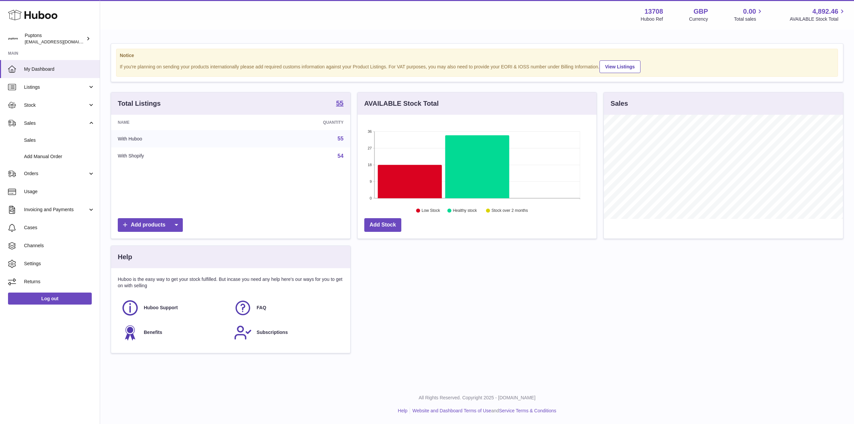 This screenshot has height=424, width=854. What do you see at coordinates (161, 308) in the screenshot?
I see `span: Huboo Support` at bounding box center [161, 308].